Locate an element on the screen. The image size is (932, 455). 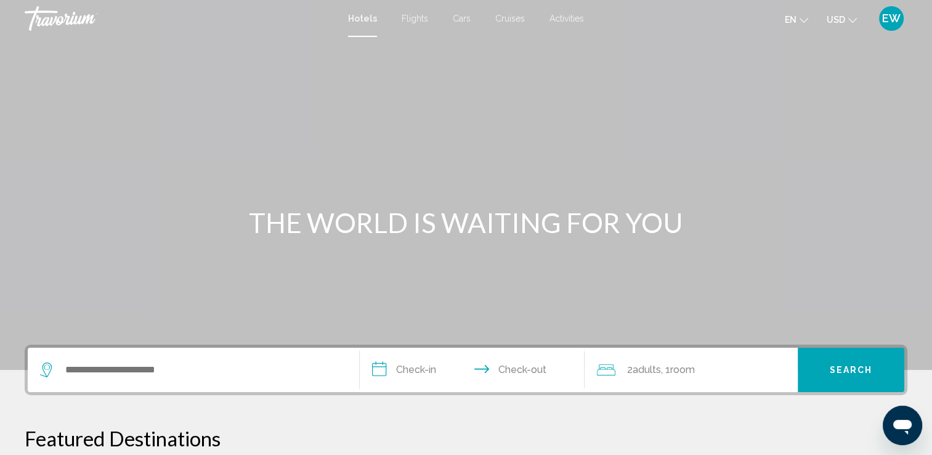
a: Flights is located at coordinates (415, 18).